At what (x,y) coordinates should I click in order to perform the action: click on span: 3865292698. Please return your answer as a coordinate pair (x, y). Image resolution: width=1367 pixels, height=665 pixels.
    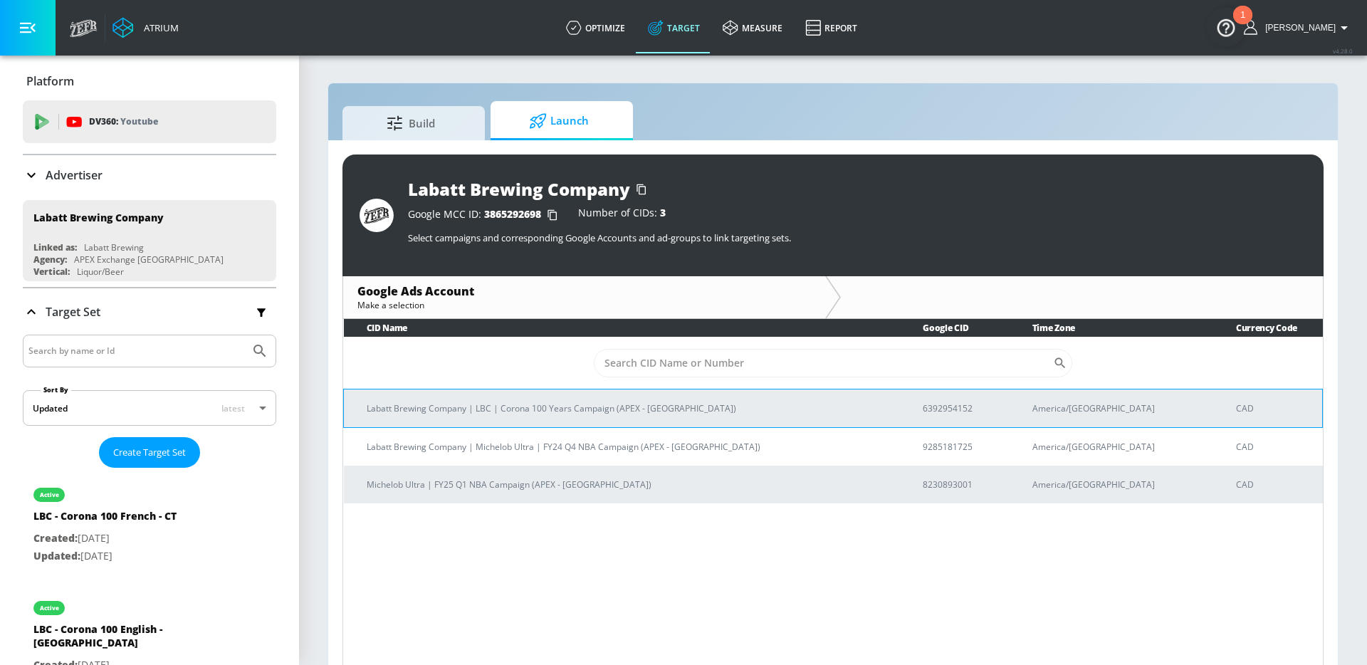
    Looking at the image, I should click on (513, 214).